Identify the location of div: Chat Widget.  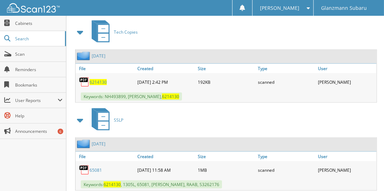
(366, 175).